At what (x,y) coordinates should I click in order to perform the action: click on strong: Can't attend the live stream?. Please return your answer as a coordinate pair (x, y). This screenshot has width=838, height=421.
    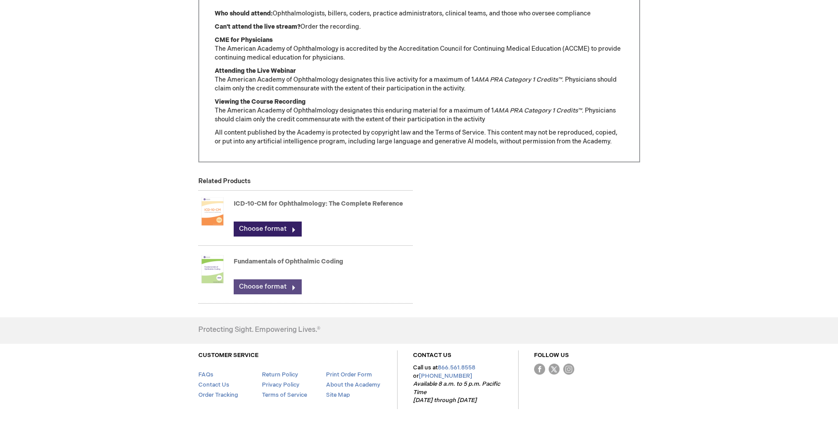
    Looking at the image, I should click on (258, 27).